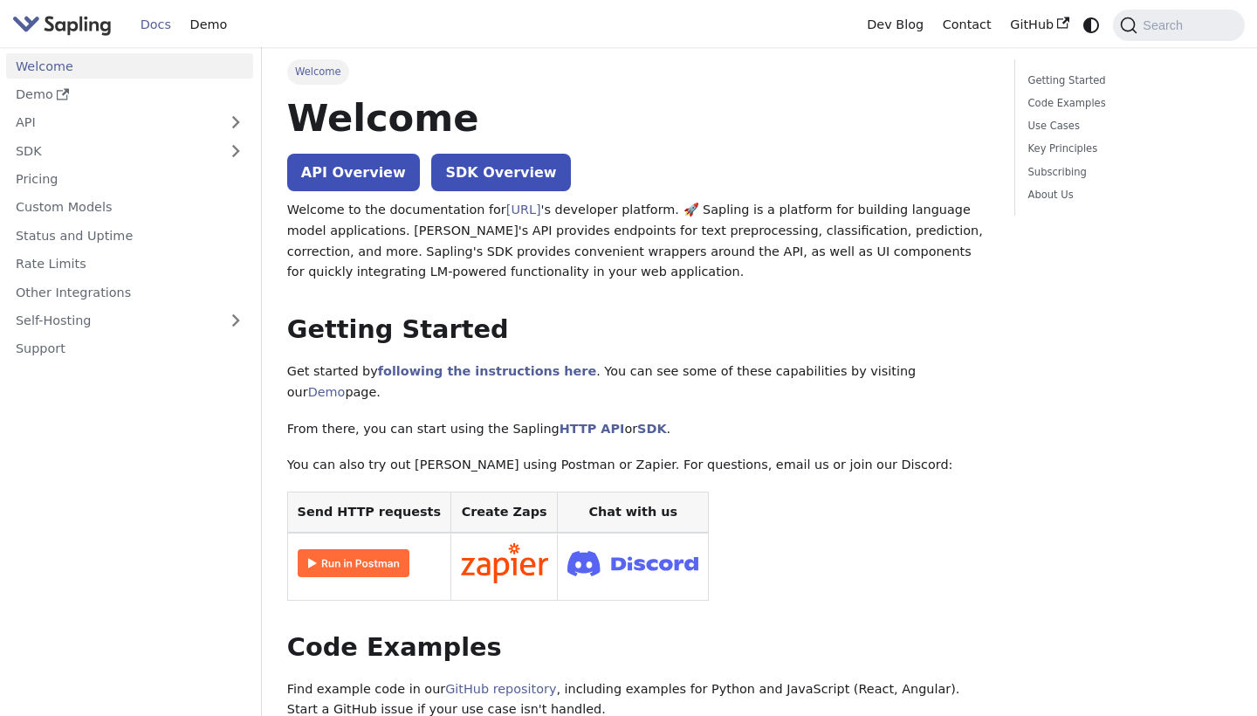 This screenshot has height=716, width=1257. What do you see at coordinates (638, 382) in the screenshot?
I see `p: Get started by . You can see some of these capabilities by visiting our page.` at bounding box center [638, 382].